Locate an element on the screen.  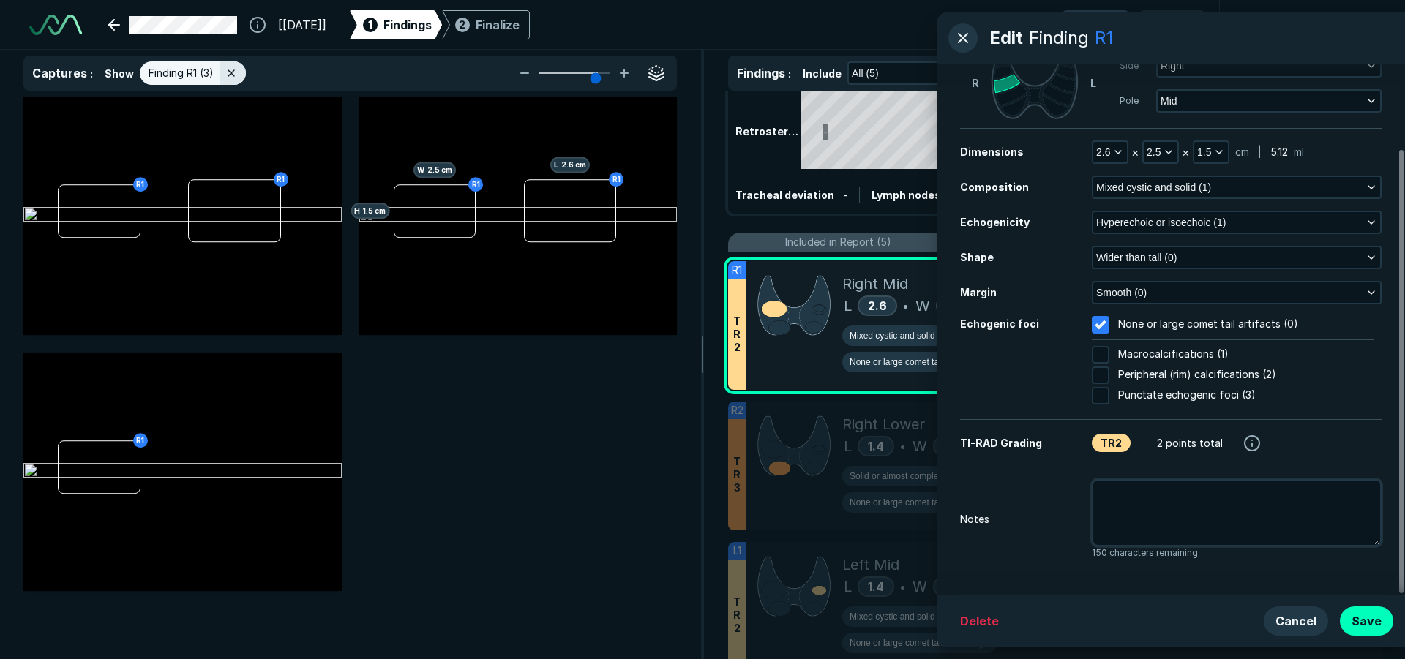
span: 2.5 is located at coordinates (1153, 152).